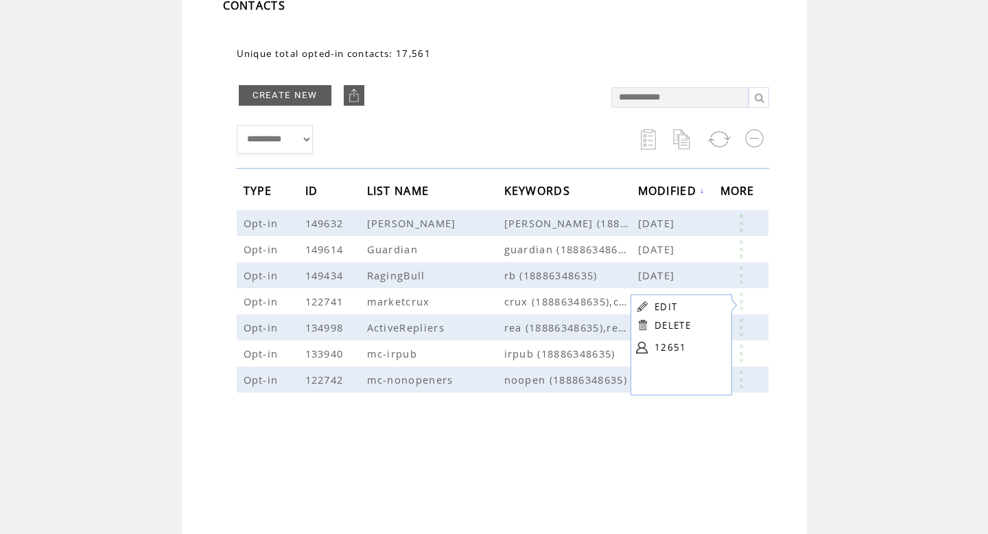 This screenshot has height=534, width=988. What do you see at coordinates (314, 192) in the screenshot?
I see `span: ID` at bounding box center [314, 192].